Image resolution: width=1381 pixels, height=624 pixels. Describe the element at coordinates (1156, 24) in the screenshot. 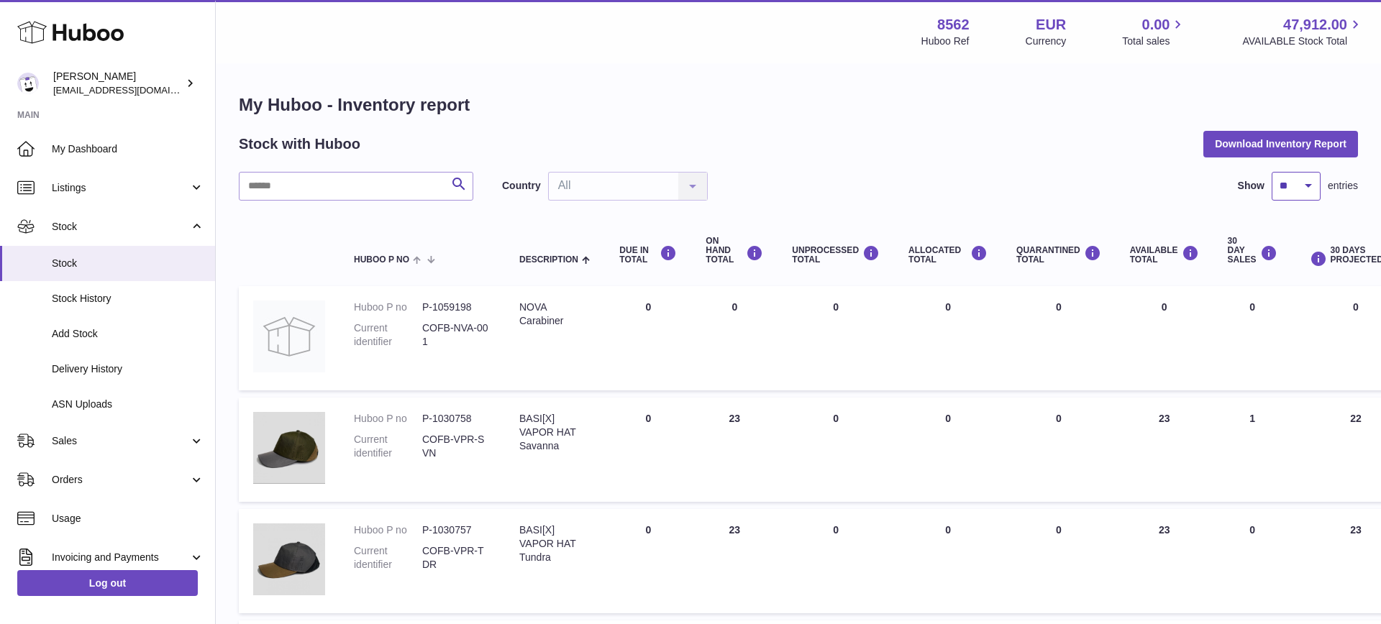

I see `span: 0.00` at that location.